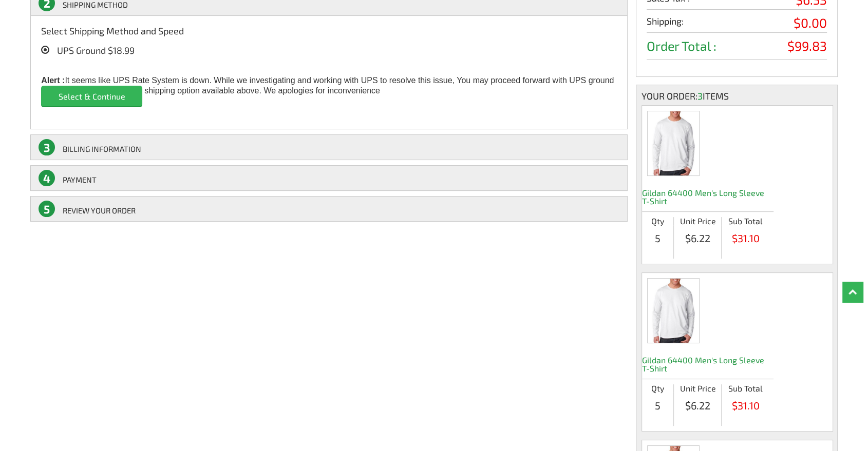 The image size is (868, 451). I want to click on a: 4Payment, so click(329, 178).